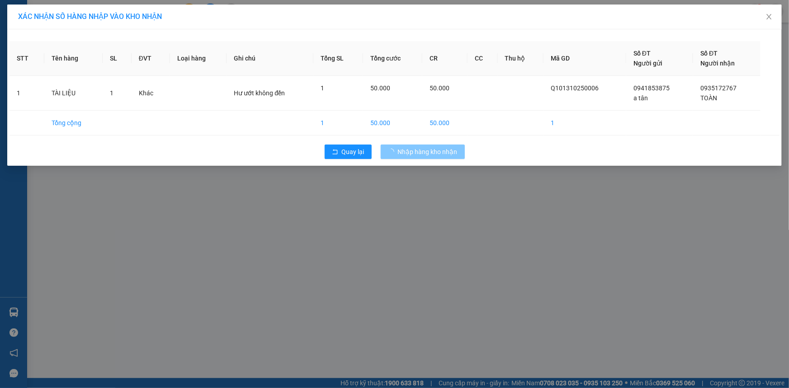 The width and height of the screenshot is (789, 388). What do you see at coordinates (198, 58) in the screenshot?
I see `th: Loại hàng` at bounding box center [198, 58].